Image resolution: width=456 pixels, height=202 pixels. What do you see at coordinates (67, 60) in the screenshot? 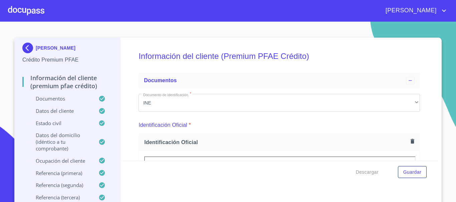
I see `p: Crédito Premium PFAE` at bounding box center [67, 60].